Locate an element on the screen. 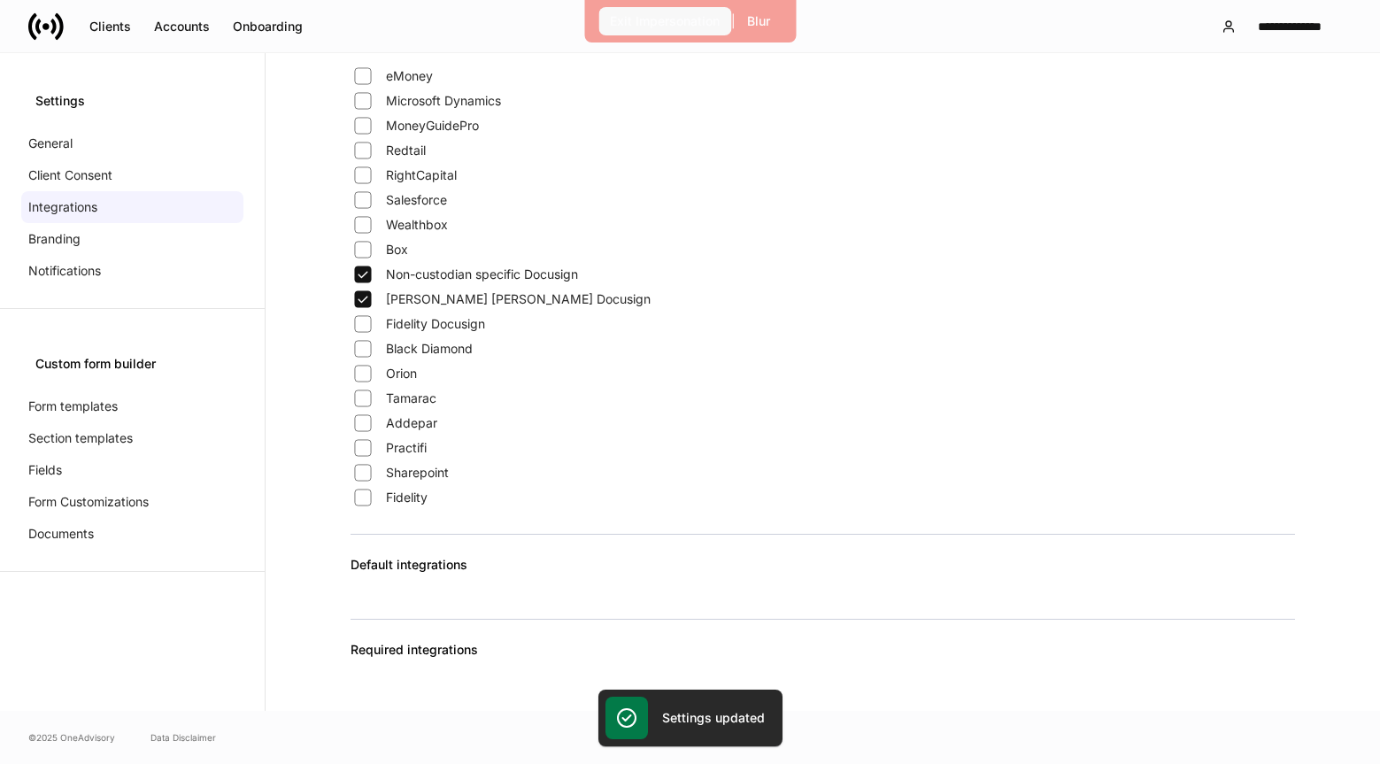 The height and width of the screenshot is (764, 1380). p: Form Customizations is located at coordinates (89, 502).